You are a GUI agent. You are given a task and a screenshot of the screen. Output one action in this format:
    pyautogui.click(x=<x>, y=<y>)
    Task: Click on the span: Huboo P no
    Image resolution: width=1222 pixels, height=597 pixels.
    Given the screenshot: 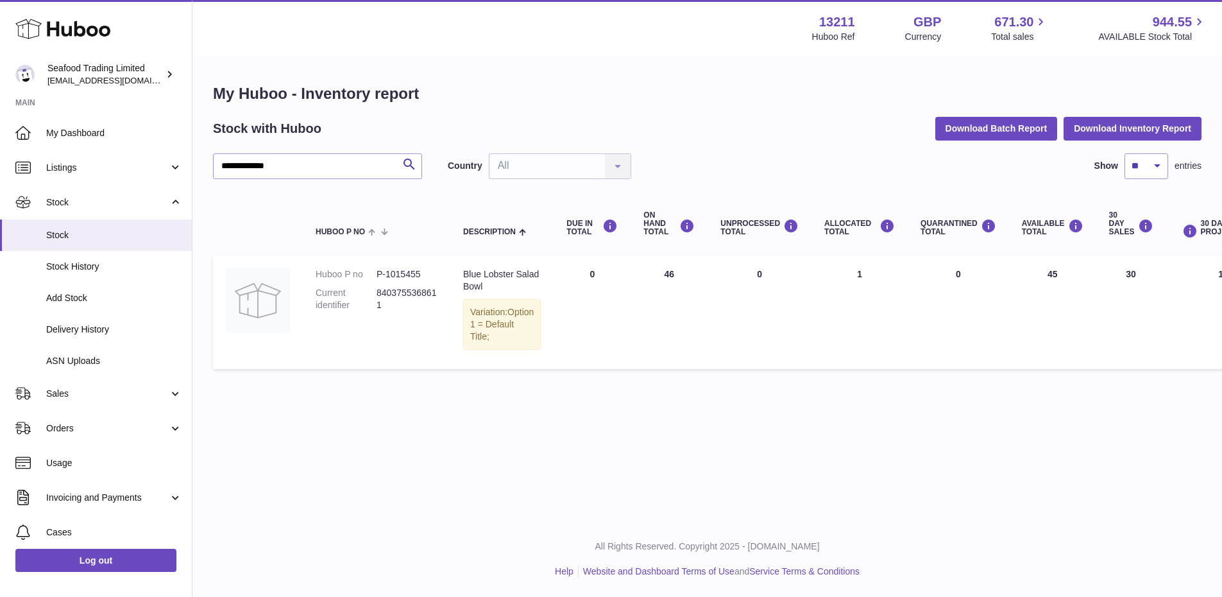 What is the action you would take?
    pyautogui.click(x=340, y=232)
    